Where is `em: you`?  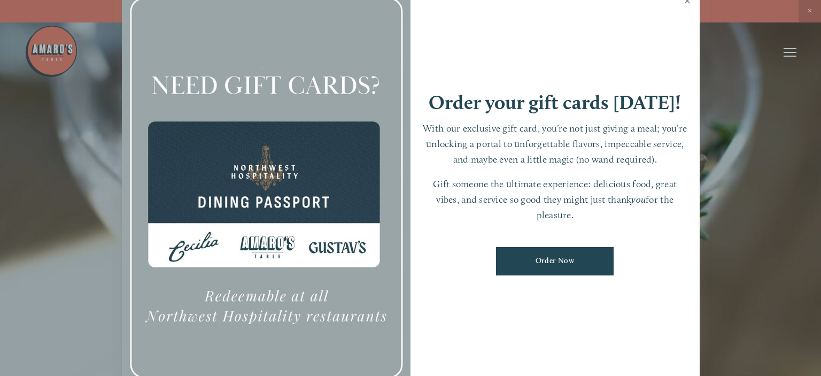 em: you is located at coordinates (638, 199).